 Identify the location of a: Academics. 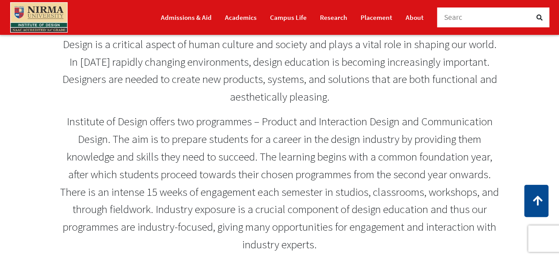
(241, 17).